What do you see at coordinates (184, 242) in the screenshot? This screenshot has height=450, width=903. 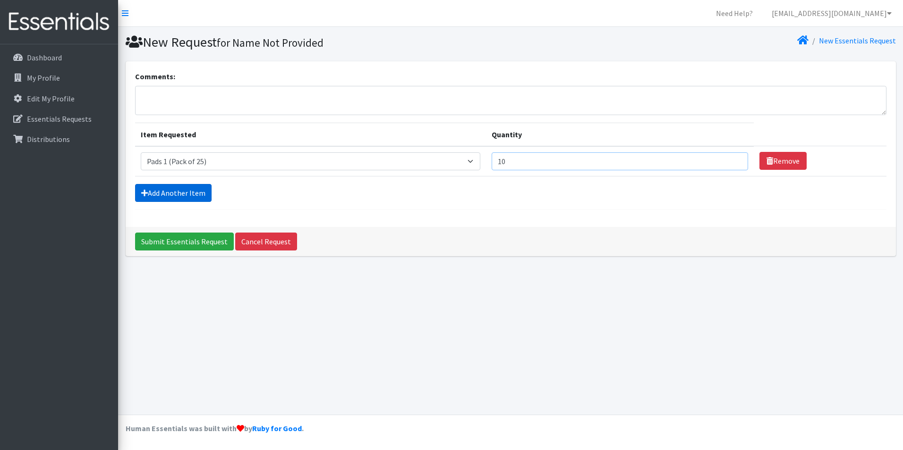 I see `input: Submit Essentials Request` at bounding box center [184, 242].